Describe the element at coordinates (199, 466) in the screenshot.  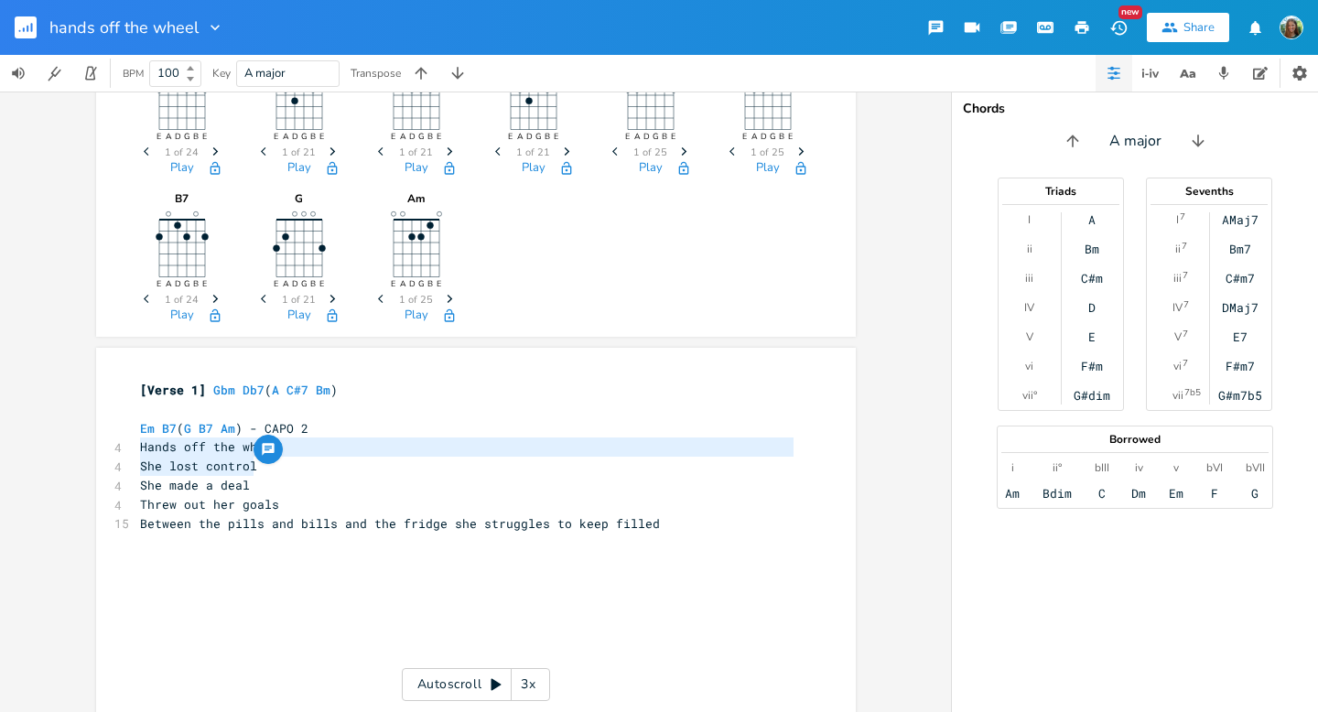
I see `span: She lost control` at that location.